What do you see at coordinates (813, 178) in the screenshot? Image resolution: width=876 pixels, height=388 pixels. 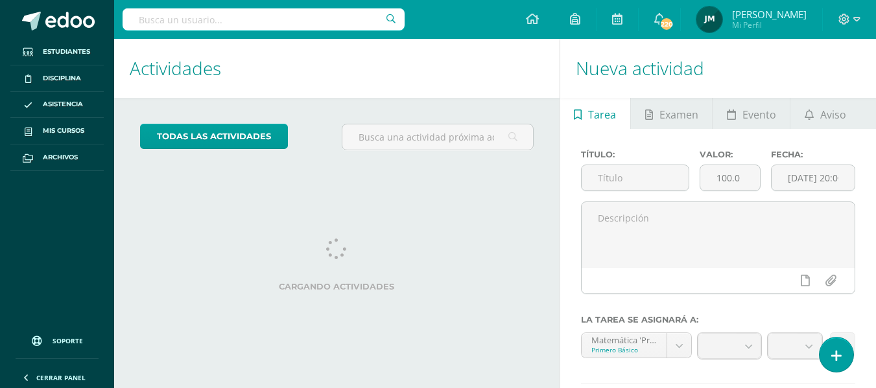 I see `input: Fecha de entrega` at bounding box center [813, 178].